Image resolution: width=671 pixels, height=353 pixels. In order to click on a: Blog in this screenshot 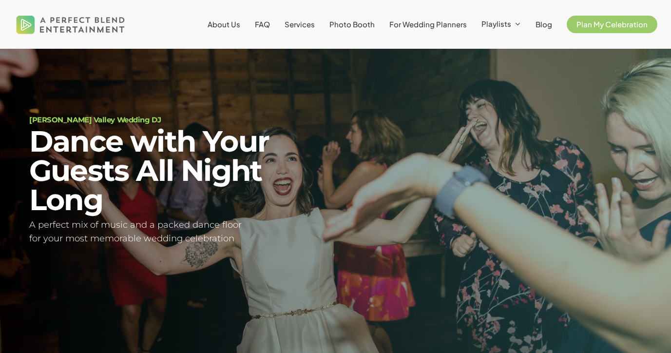, I will do `click(544, 24)`.